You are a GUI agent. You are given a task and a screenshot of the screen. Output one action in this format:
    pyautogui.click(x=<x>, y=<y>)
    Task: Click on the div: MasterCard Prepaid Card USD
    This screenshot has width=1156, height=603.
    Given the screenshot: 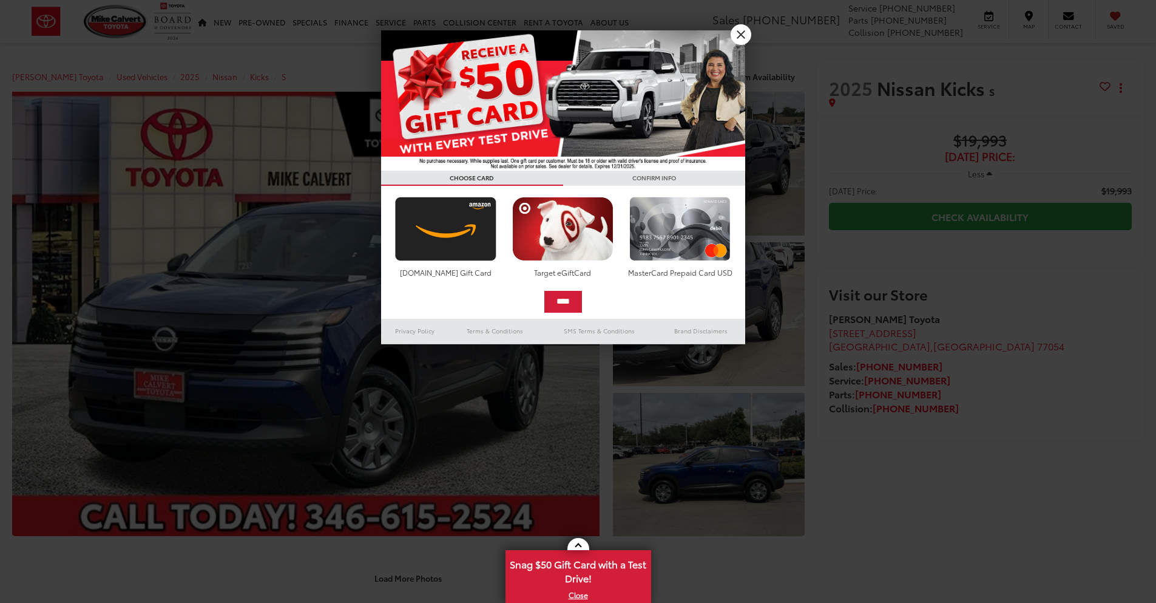 What is the action you would take?
    pyautogui.click(x=680, y=272)
    